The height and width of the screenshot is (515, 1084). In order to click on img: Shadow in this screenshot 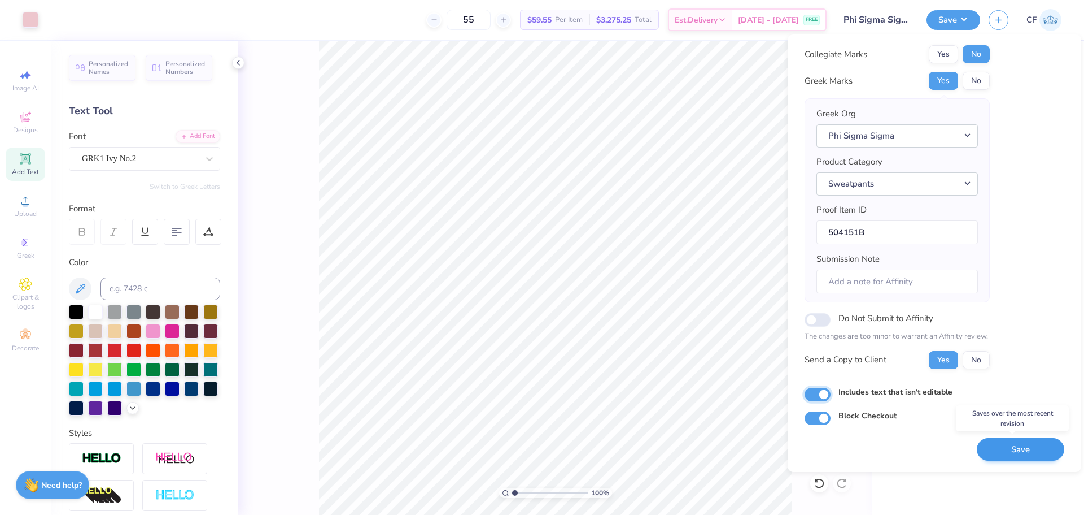, I will do `click(175, 458)`.